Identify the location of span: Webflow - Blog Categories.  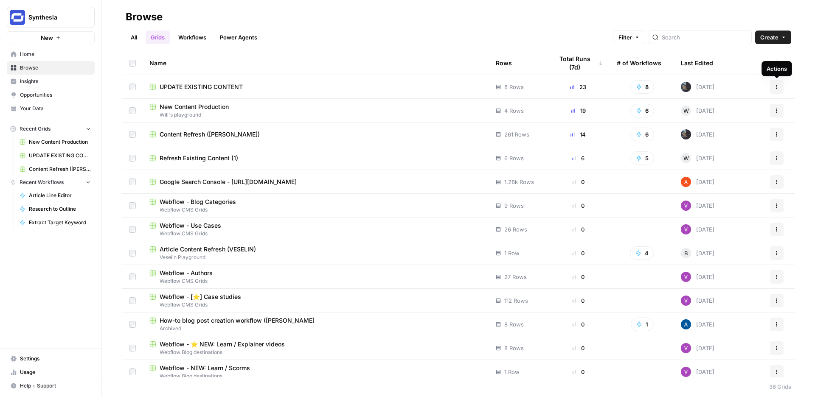
(198, 202).